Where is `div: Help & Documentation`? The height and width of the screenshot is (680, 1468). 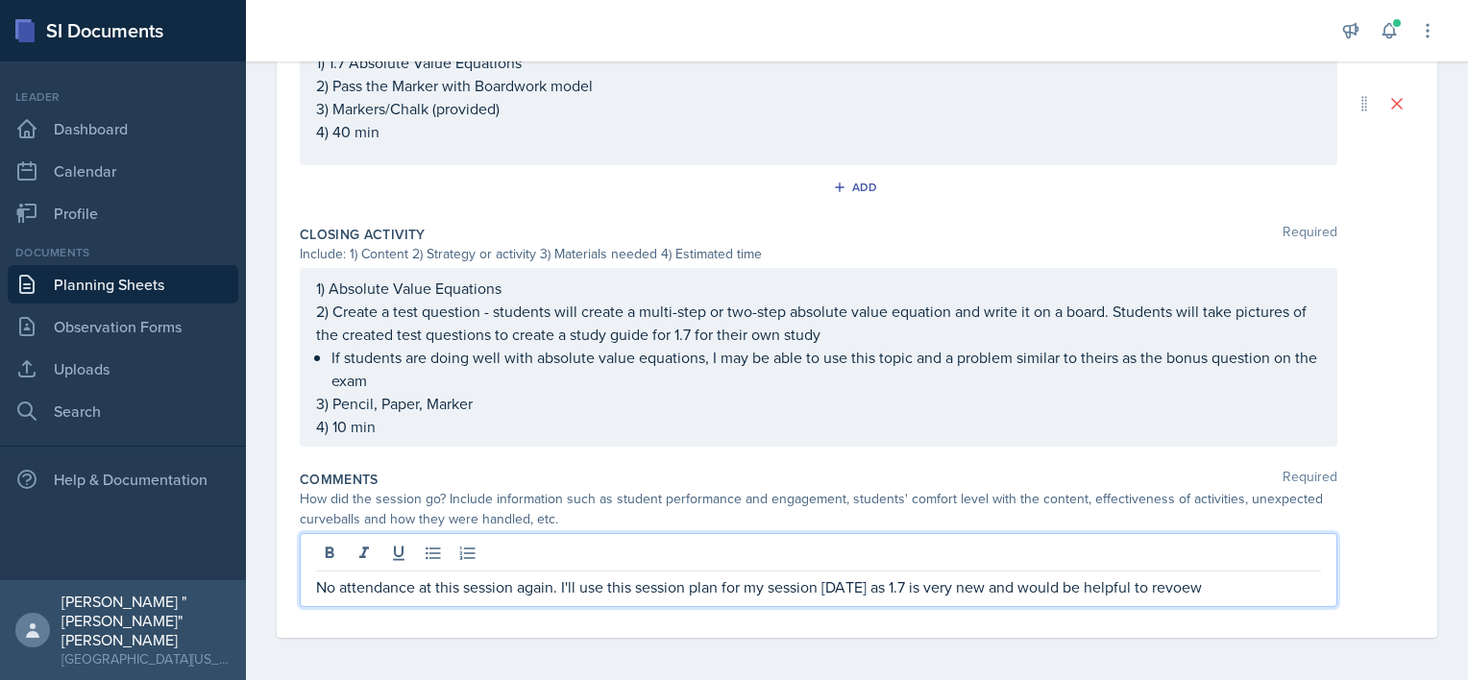 div: Help & Documentation is located at coordinates (123, 479).